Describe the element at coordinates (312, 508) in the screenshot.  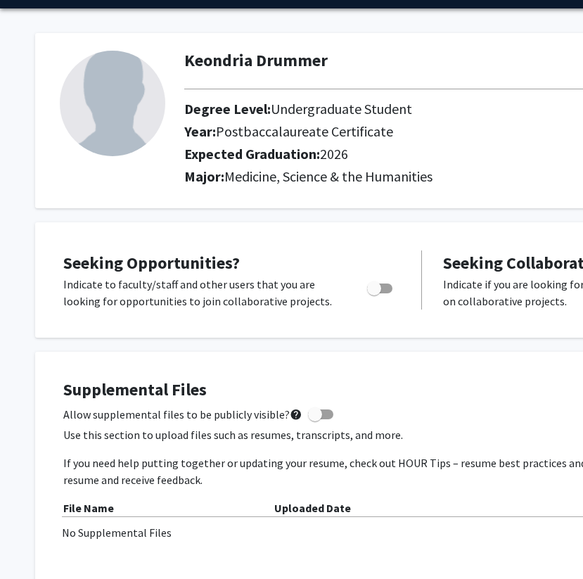
I see `b: Uploaded Date` at that location.